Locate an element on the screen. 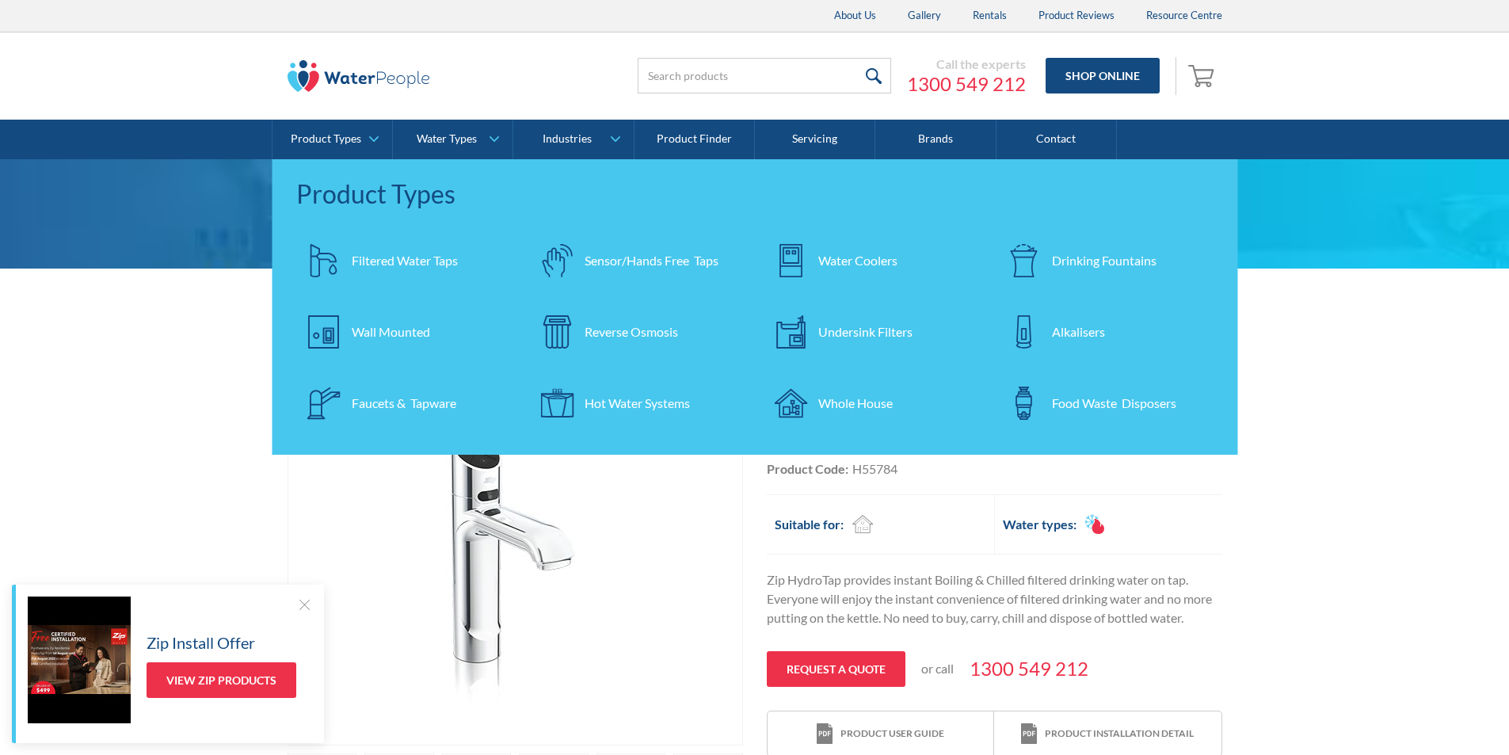  div: Product installation detail is located at coordinates (1119, 733).